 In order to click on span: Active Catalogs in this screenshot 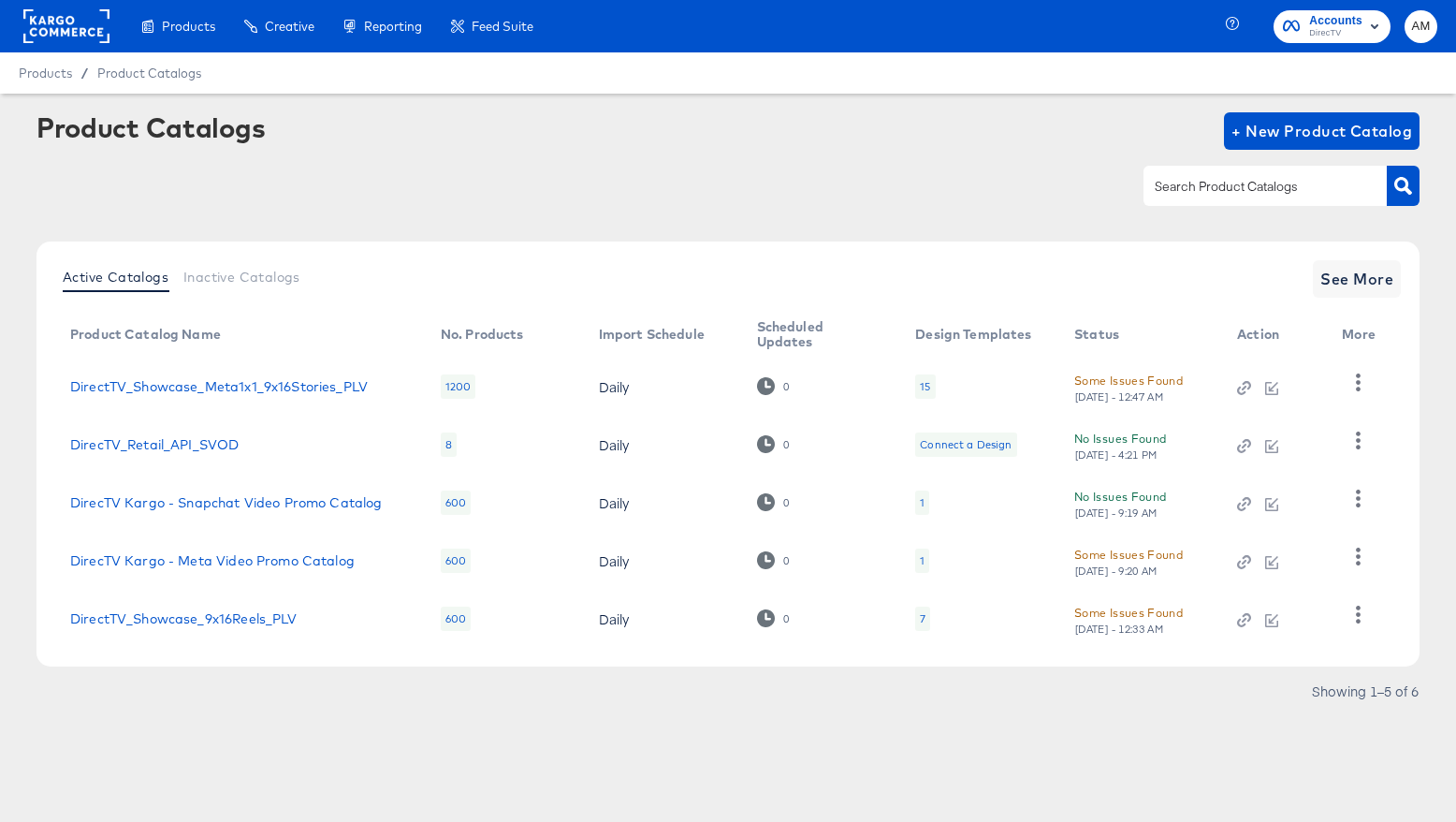, I will do `click(116, 277)`.